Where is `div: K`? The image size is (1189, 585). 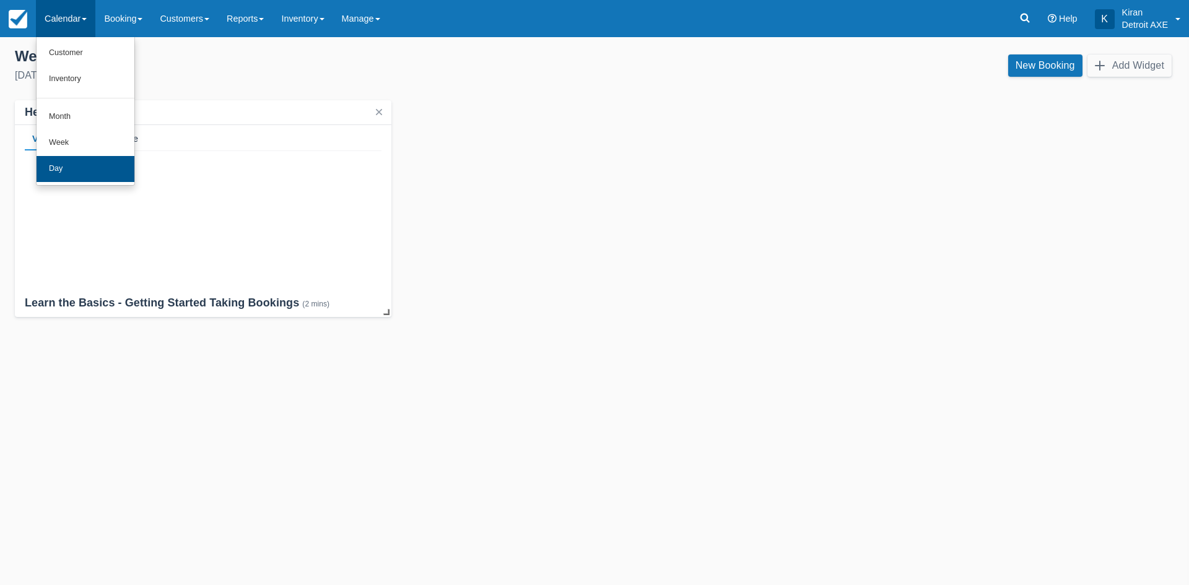
div: K is located at coordinates (1105, 19).